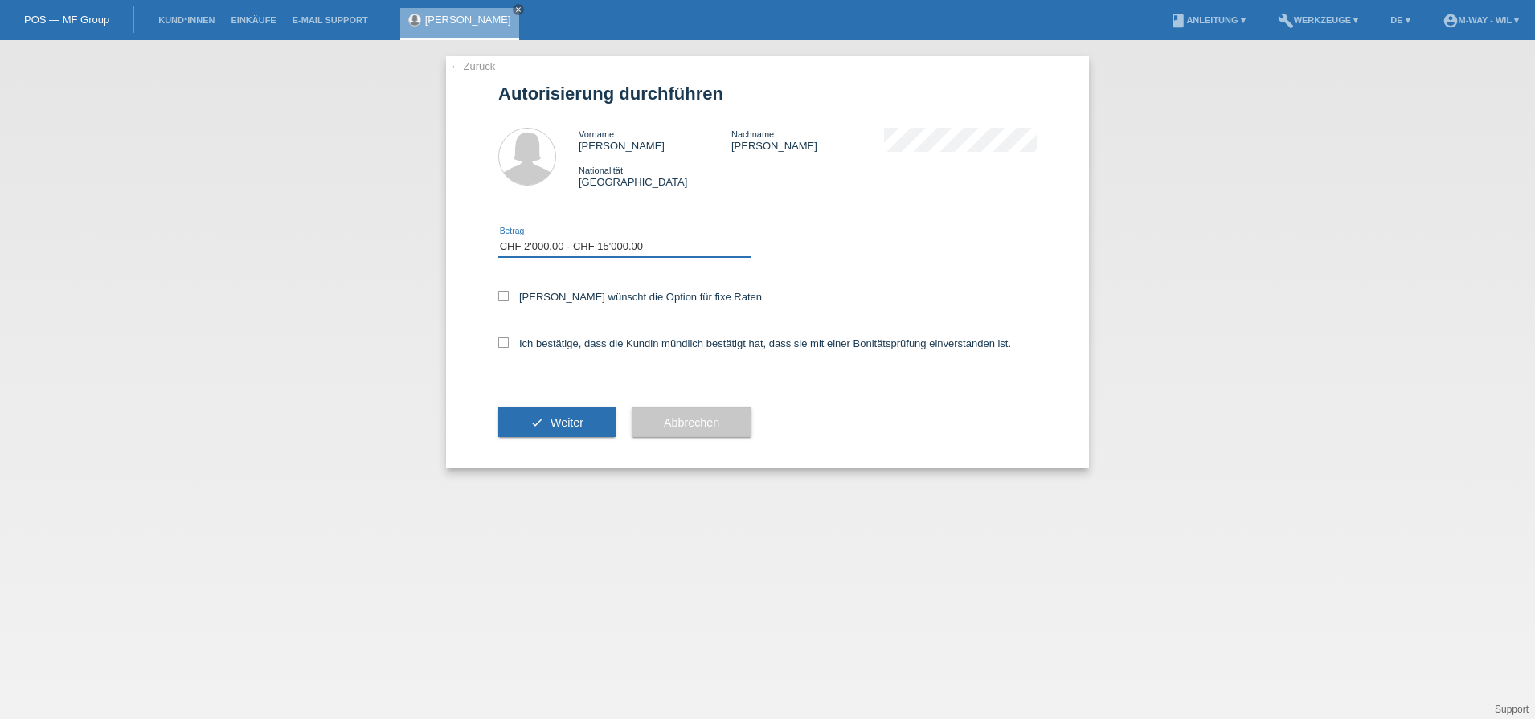 This screenshot has width=1535, height=719. What do you see at coordinates (67, 19) in the screenshot?
I see `a: POS — MF Group` at bounding box center [67, 19].